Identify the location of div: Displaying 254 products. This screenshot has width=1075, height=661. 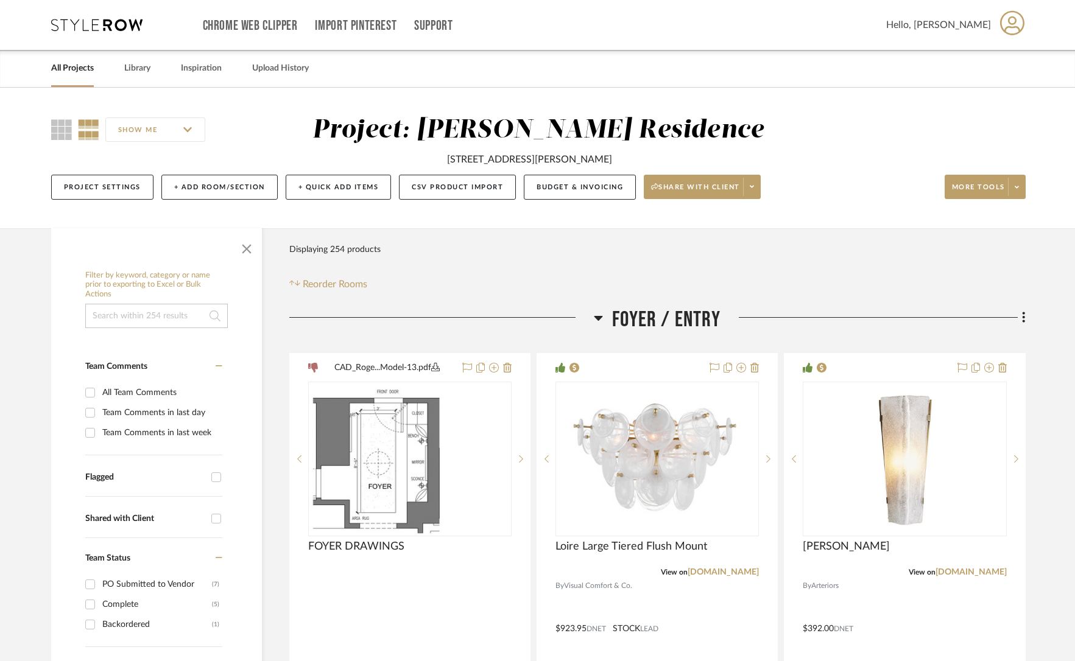
(335, 250).